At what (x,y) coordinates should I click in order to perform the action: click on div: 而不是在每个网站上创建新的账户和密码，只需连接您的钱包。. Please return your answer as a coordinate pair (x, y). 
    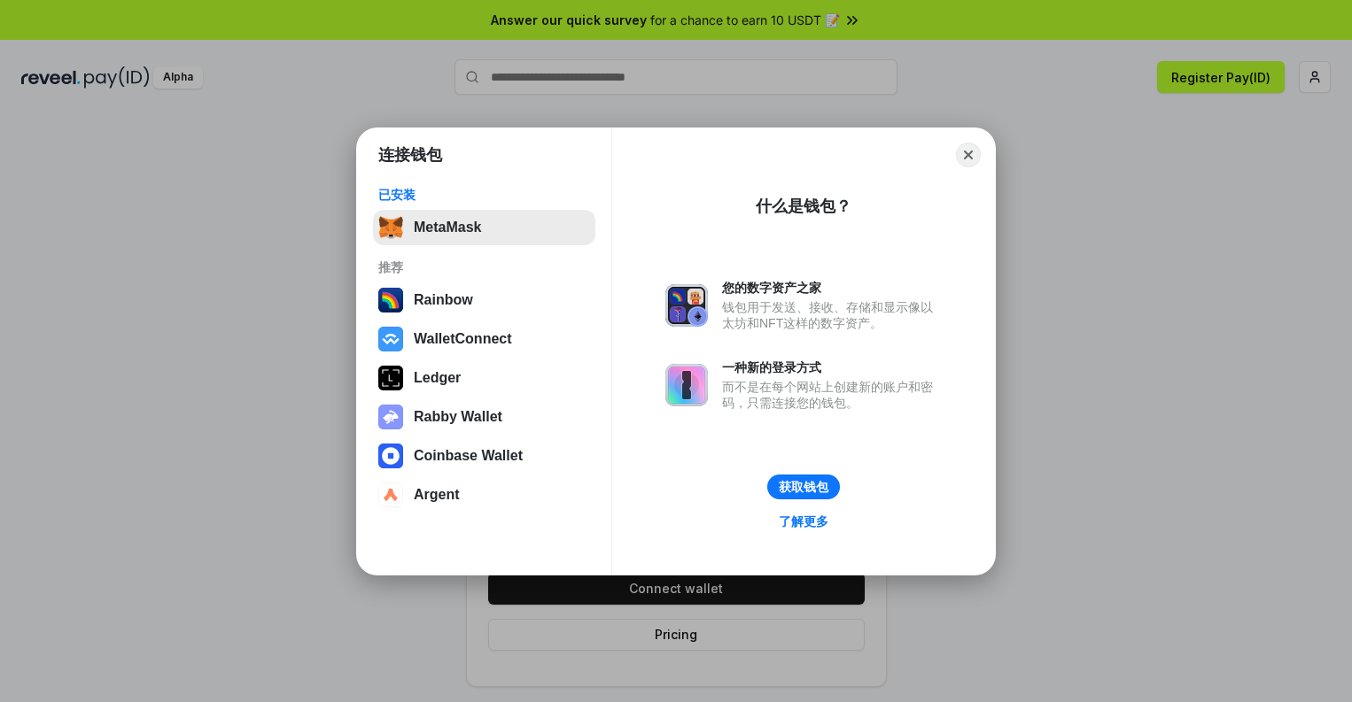
    Looking at the image, I should click on (832, 395).